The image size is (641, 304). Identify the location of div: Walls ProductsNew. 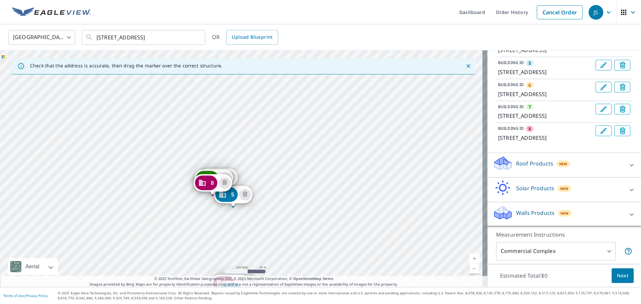
(564, 214).